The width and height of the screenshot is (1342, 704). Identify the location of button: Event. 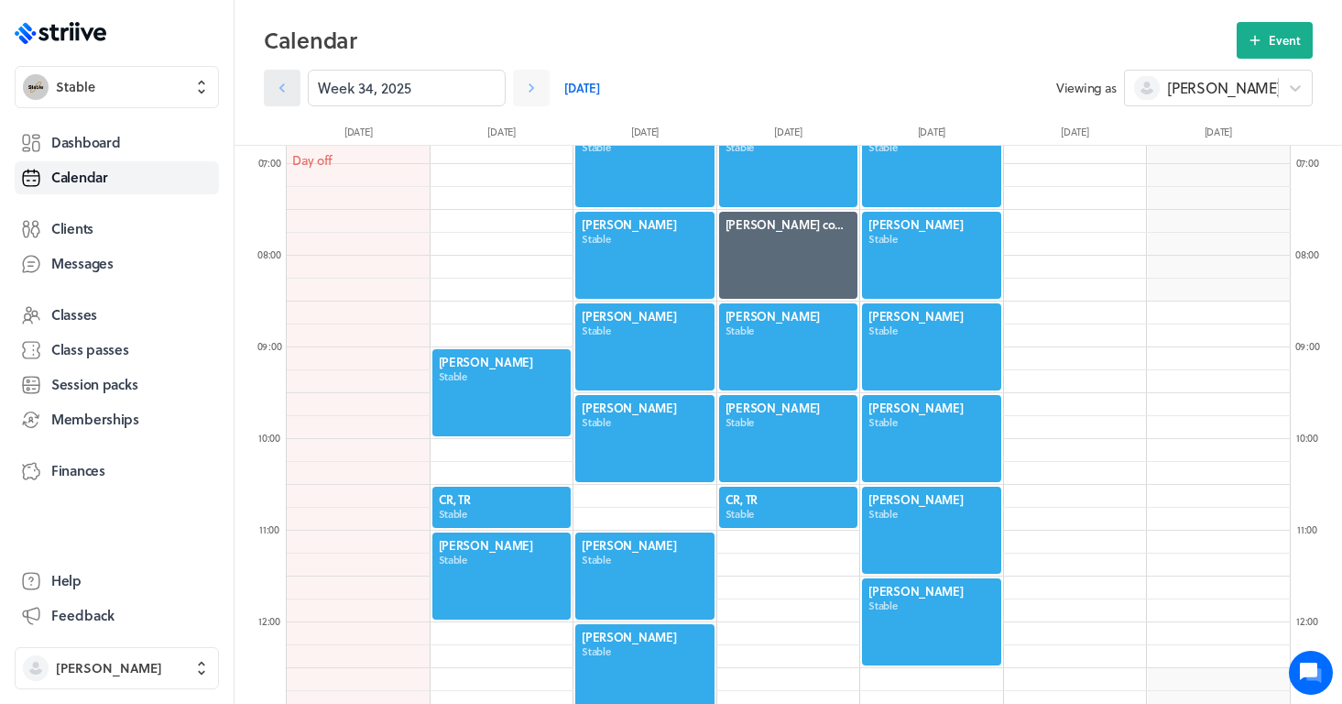
(1274, 40).